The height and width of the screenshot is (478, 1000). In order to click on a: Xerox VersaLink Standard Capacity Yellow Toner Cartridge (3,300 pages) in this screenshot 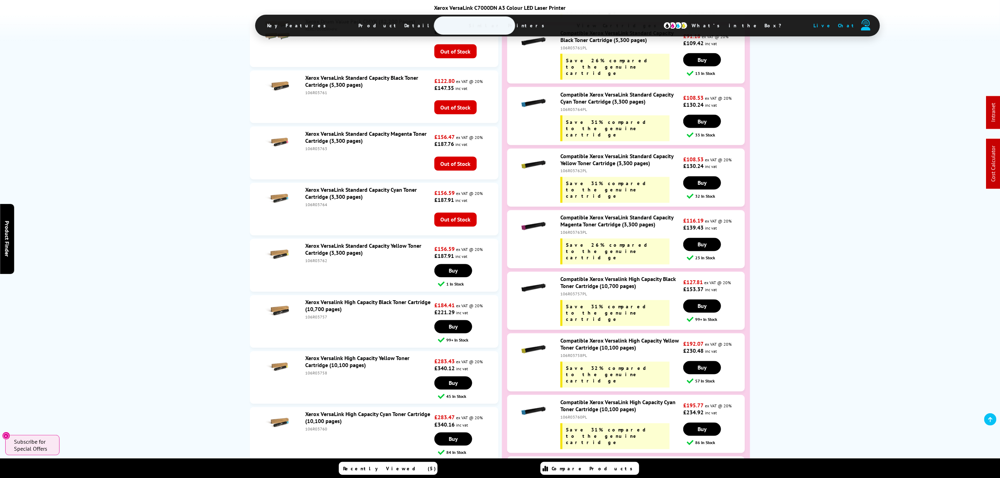, I will do `click(363, 249)`.